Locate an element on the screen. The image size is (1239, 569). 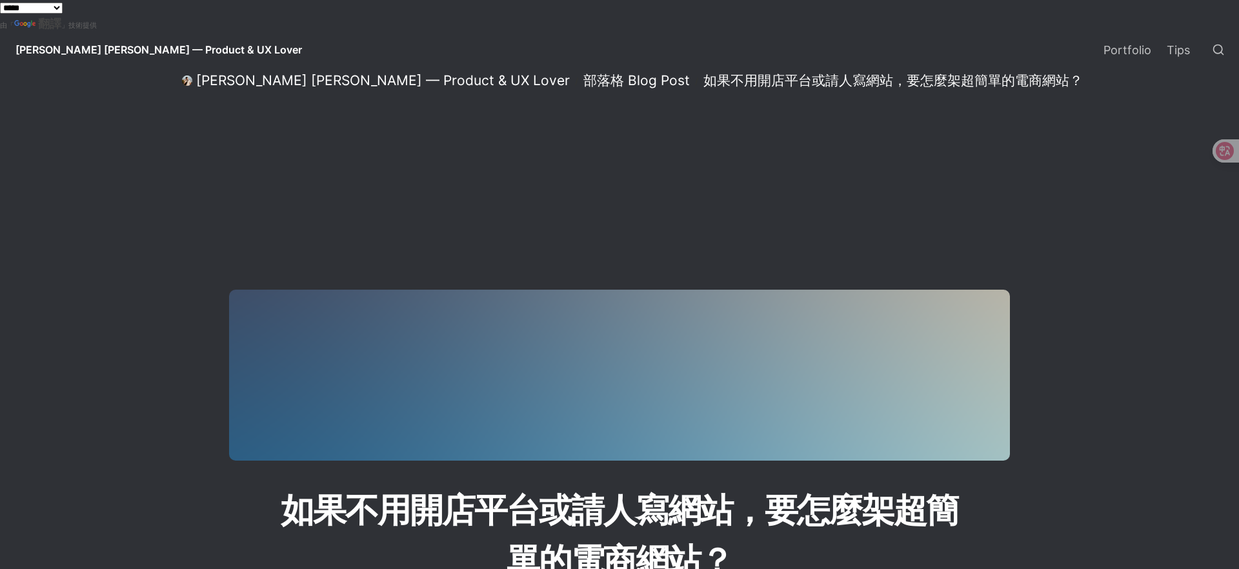
img: Daniel Lee — Product & UX Lover is located at coordinates (187, 81).